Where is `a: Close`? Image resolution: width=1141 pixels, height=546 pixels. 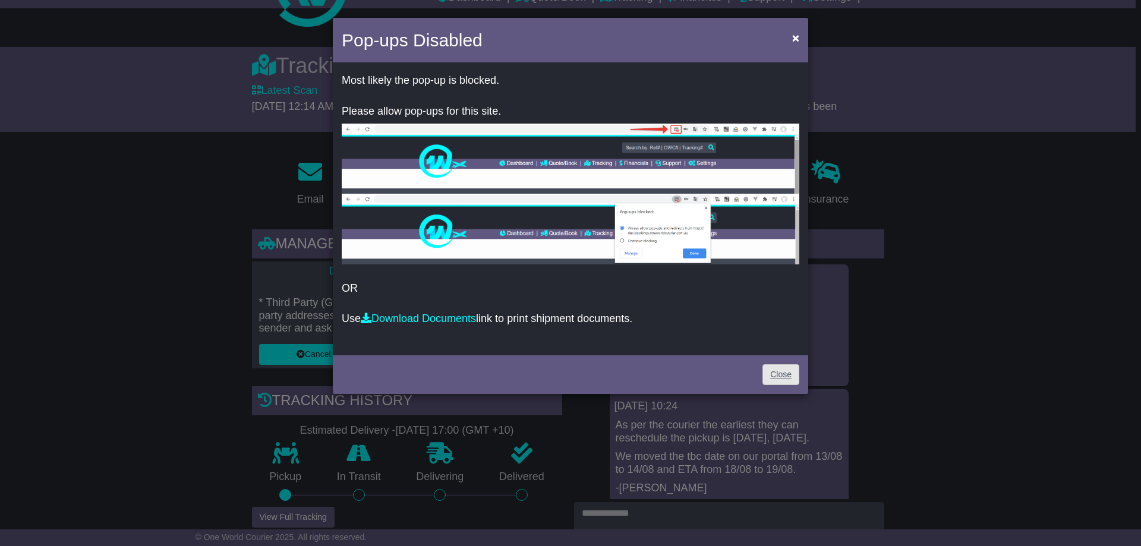 a: Close is located at coordinates (781, 374).